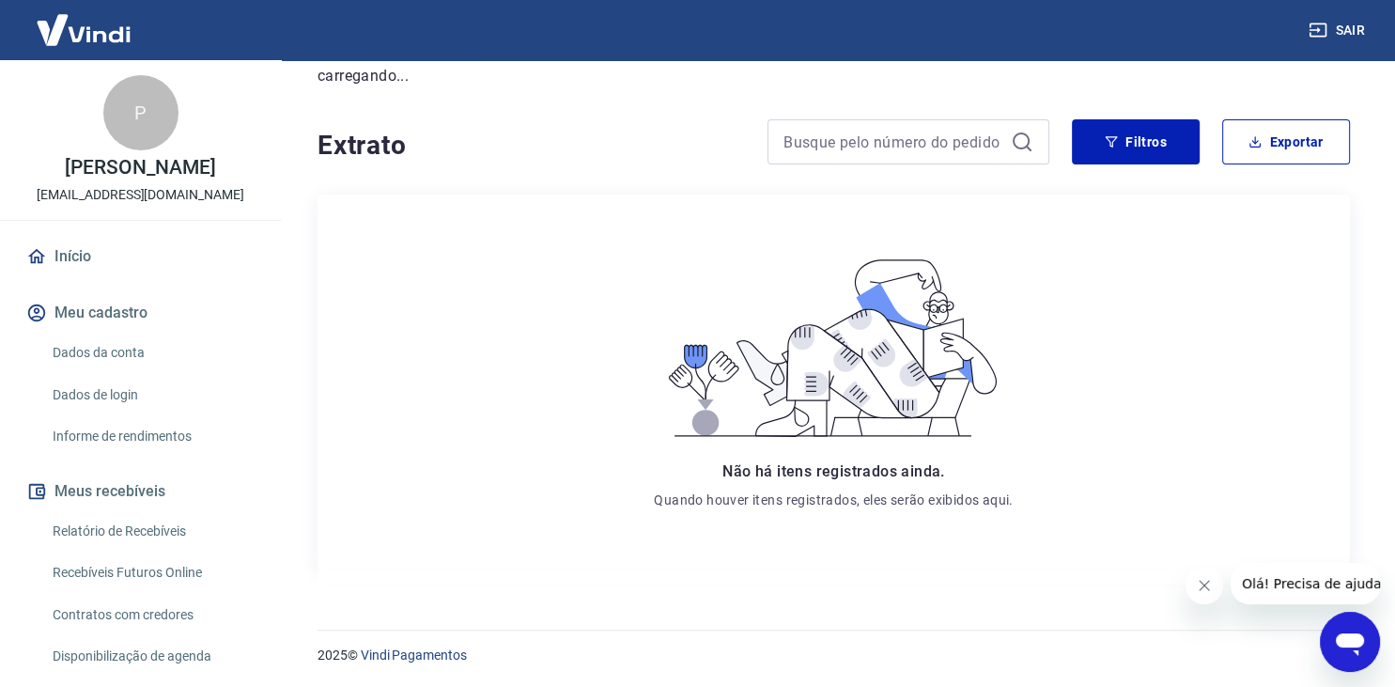 The image size is (1395, 687). What do you see at coordinates (151, 531) in the screenshot?
I see `a: Relatório de Recebíveis` at bounding box center [151, 531].